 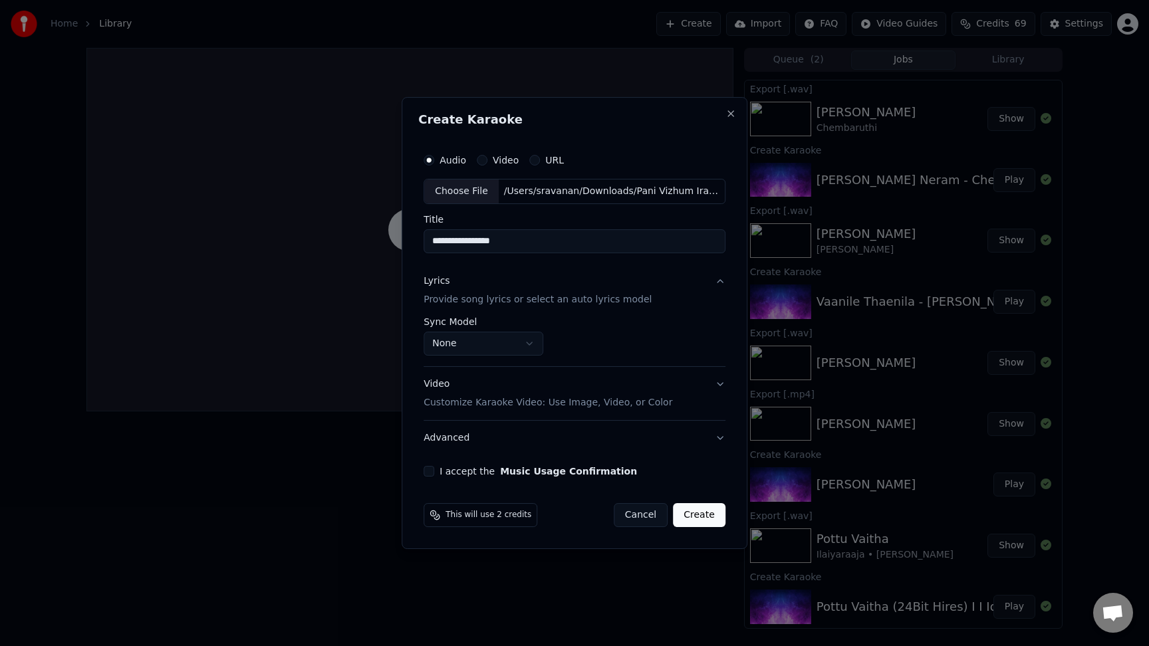 What do you see at coordinates (574, 120) in the screenshot?
I see `h2: Create Karaoke` at bounding box center [574, 120].